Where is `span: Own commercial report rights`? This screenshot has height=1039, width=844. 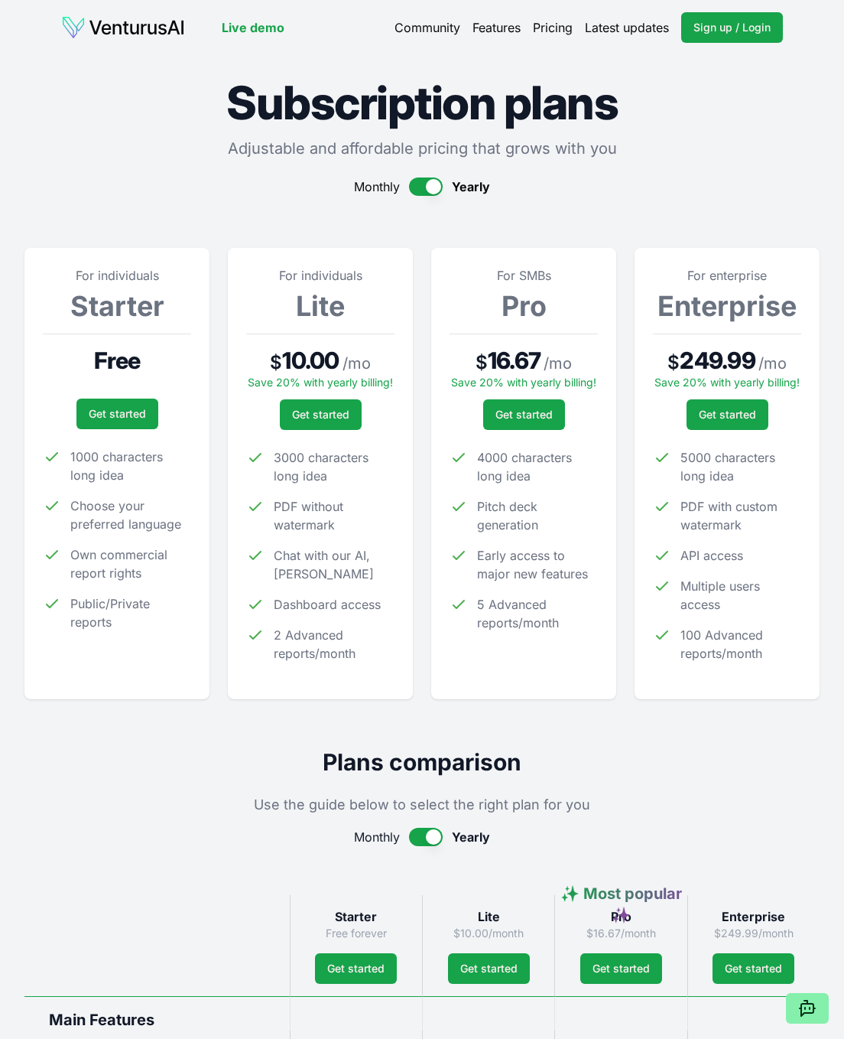 span: Own commercial report rights is located at coordinates (131, 564).